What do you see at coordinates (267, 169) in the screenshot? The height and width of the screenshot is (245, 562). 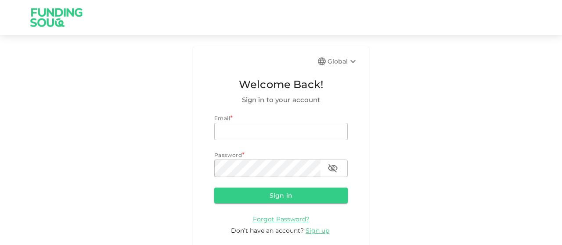 I see `input: password` at bounding box center [267, 169].